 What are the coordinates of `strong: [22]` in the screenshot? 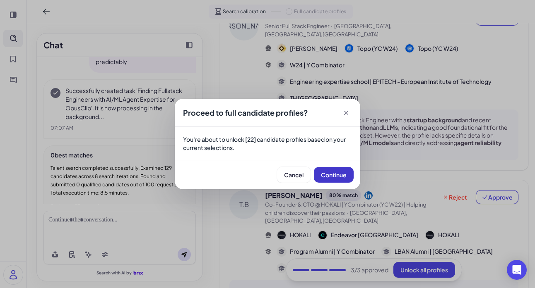 It's located at (250, 139).